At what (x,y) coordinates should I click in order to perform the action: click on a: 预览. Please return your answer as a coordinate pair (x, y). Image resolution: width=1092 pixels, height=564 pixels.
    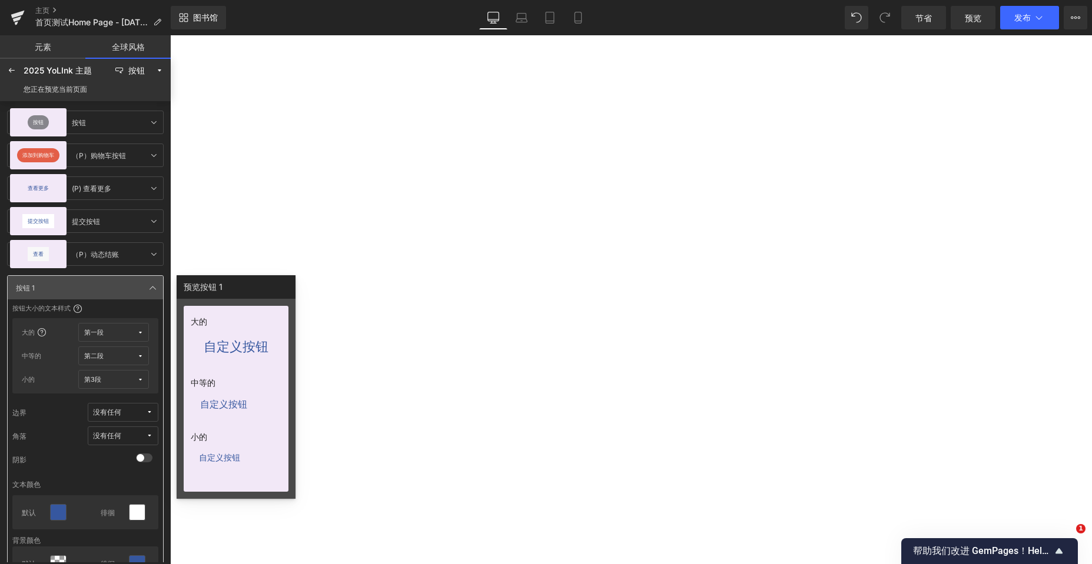
    Looking at the image, I should click on (973, 18).